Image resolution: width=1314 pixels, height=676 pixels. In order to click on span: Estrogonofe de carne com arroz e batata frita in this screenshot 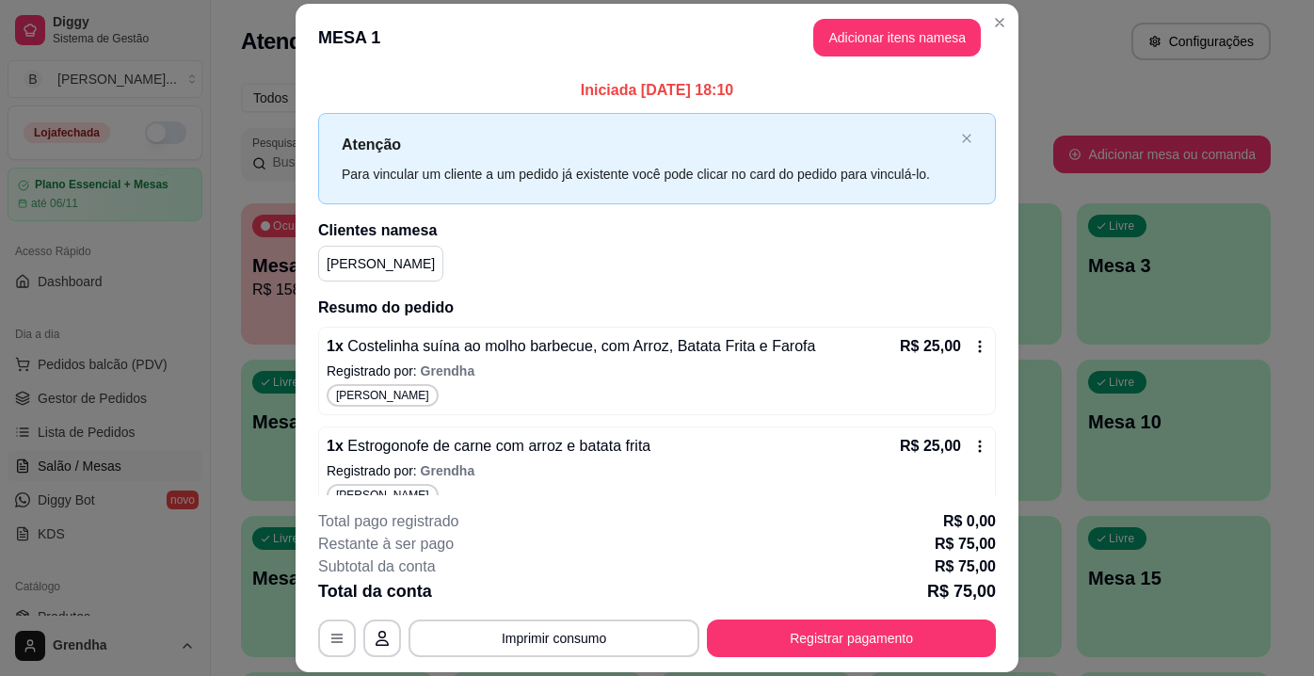, I will do `click(497, 445)`.